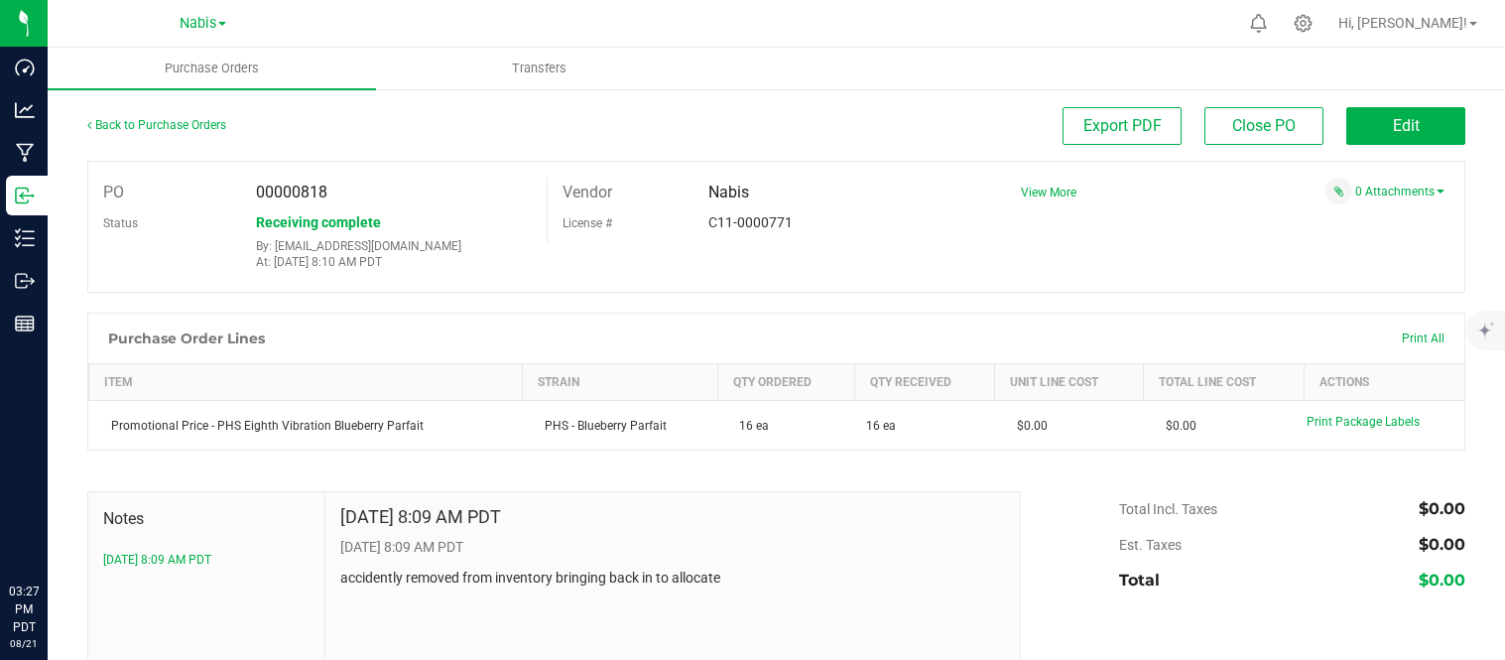 This screenshot has width=1505, height=660. Describe the element at coordinates (1384, 382) in the screenshot. I see `th: Actions` at that location.